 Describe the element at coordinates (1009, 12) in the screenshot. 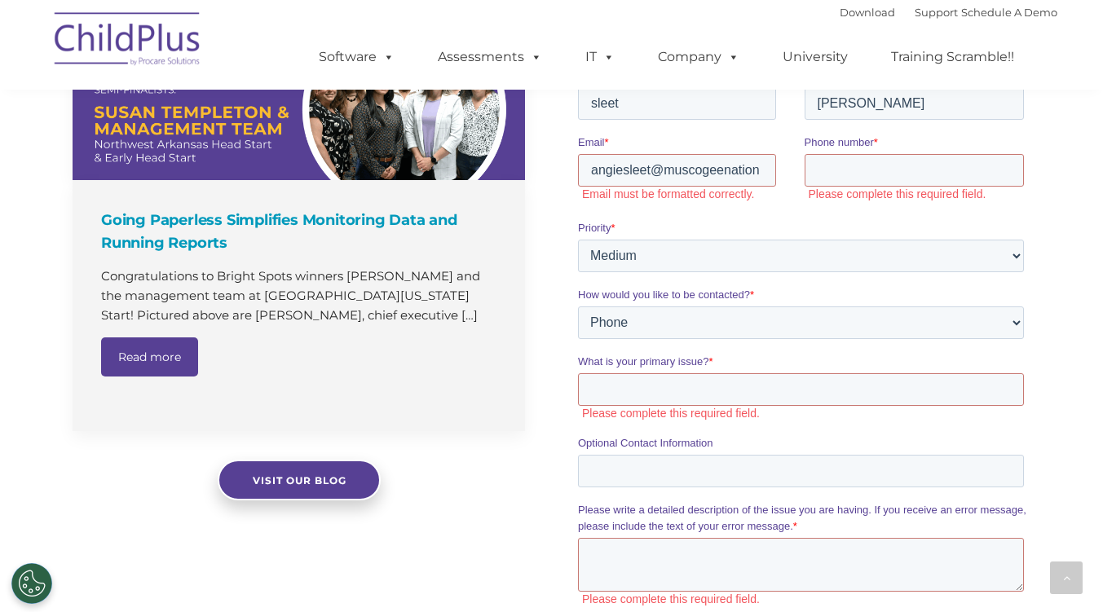

I see `a: Schedule A Demo` at that location.